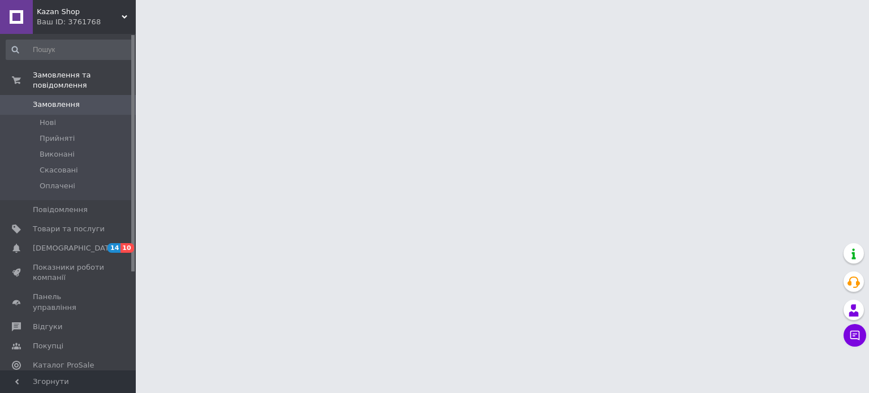 The height and width of the screenshot is (393, 869). I want to click on span: Прийняті, so click(57, 139).